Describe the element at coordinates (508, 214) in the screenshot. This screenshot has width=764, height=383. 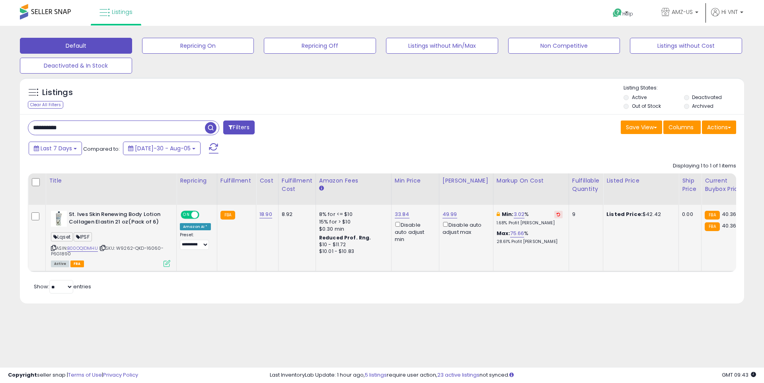
I see `b: Min:` at that location.